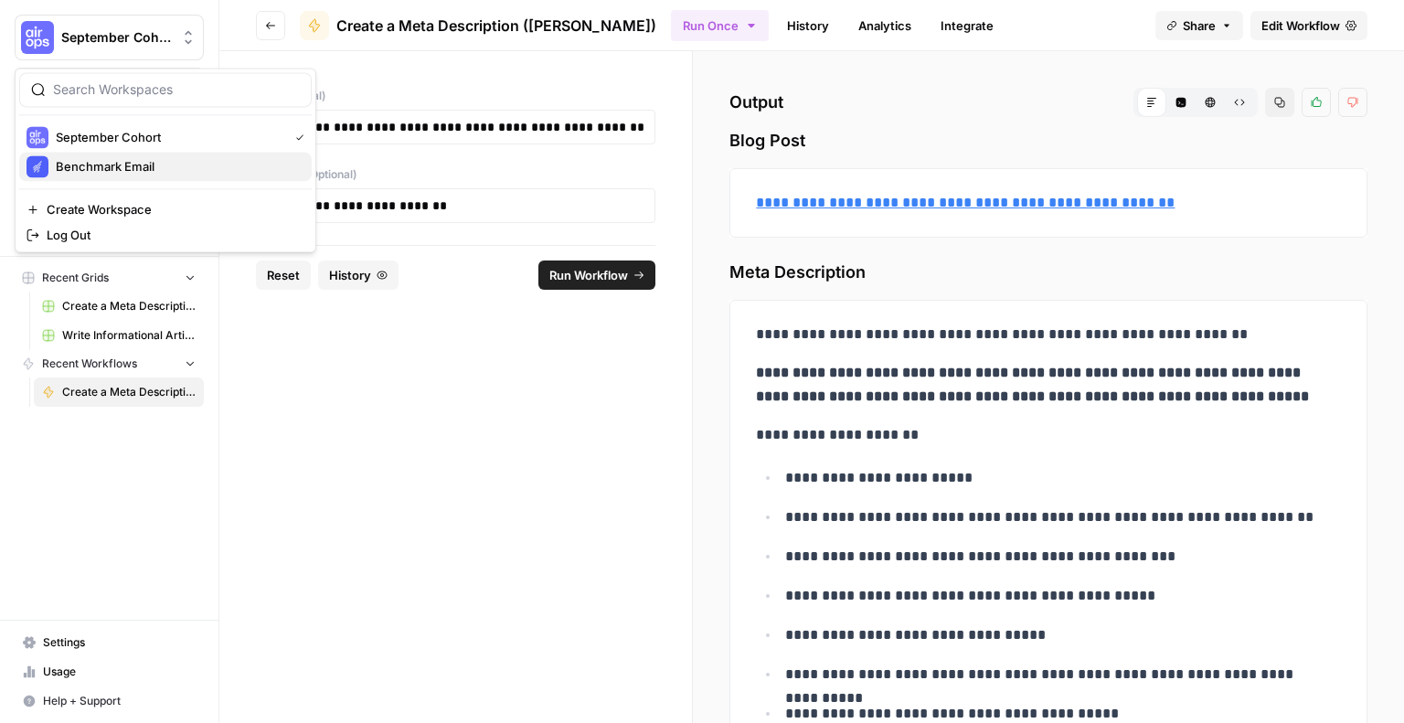  Describe the element at coordinates (176, 166) in the screenshot. I see `span: Benchmark Email` at that location.